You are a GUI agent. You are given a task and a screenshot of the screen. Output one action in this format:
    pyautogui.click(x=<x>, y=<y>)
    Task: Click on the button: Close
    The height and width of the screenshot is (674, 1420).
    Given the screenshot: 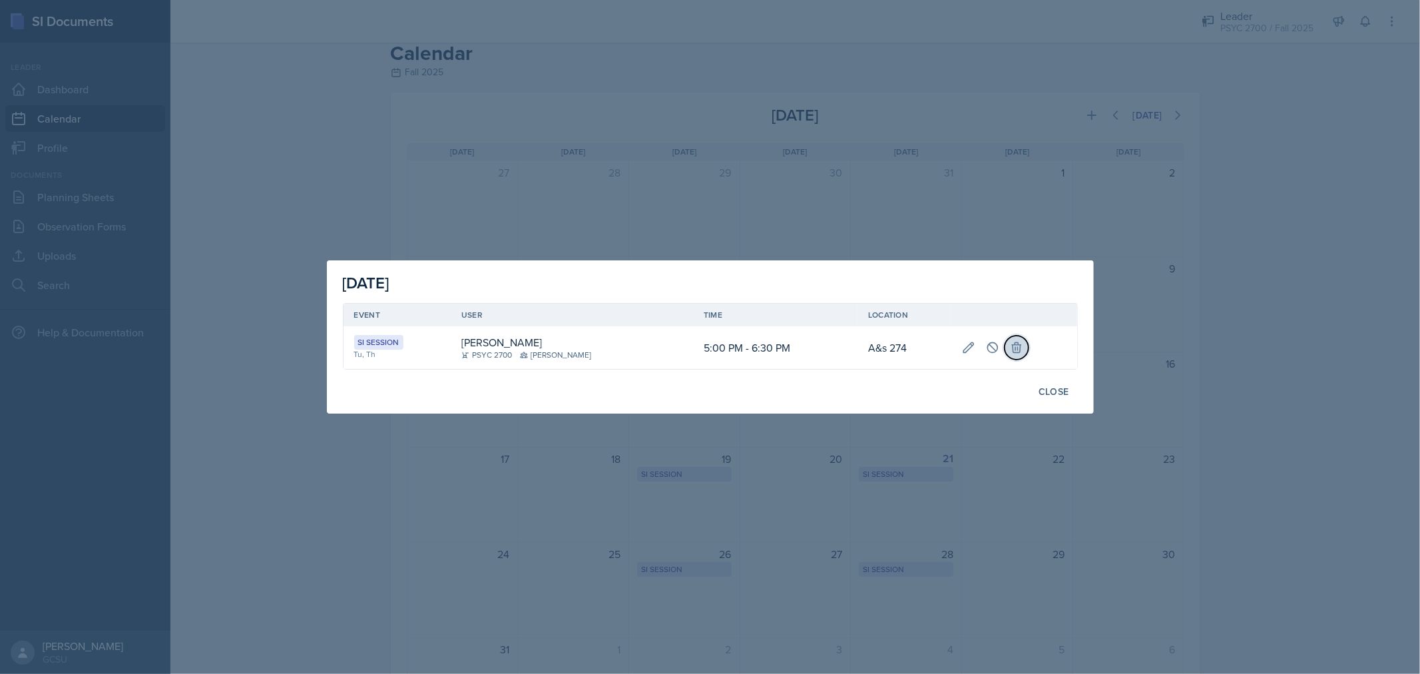 What is the action you would take?
    pyautogui.click(x=1054, y=392)
    